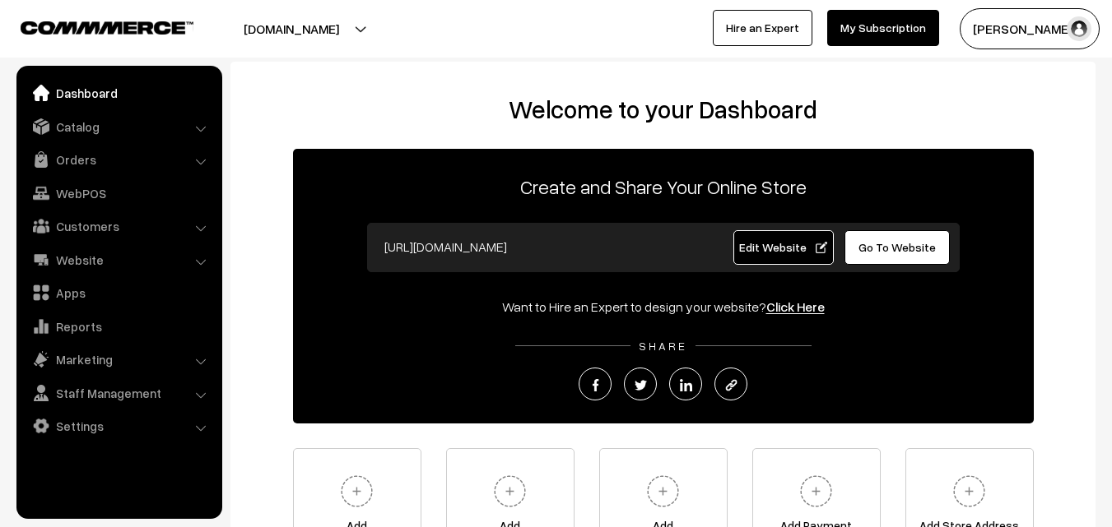  I want to click on span: Go To Website, so click(897, 247).